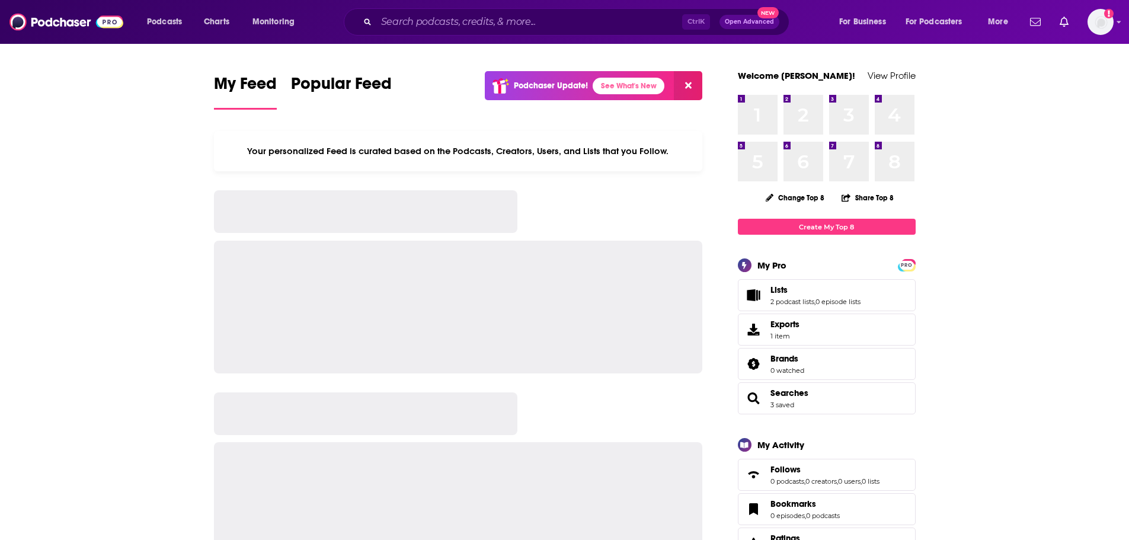 Image resolution: width=1129 pixels, height=540 pixels. Describe the element at coordinates (868, 197) in the screenshot. I see `button: Share Top 8` at that location.